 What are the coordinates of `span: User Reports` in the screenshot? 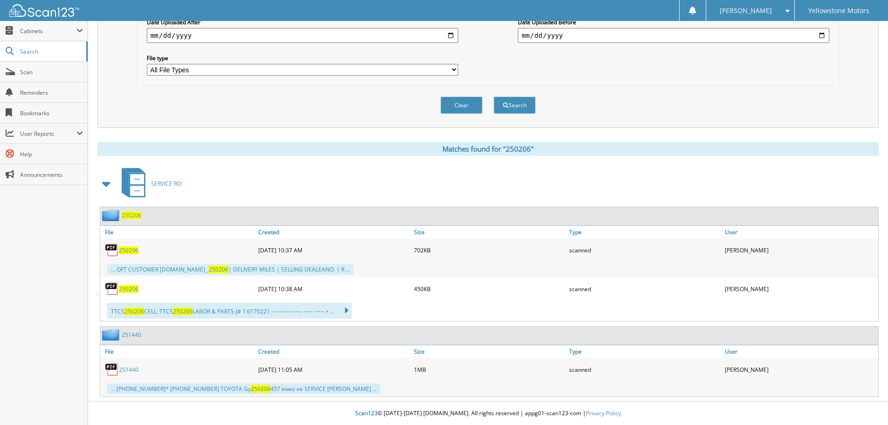 It's located at (48, 133).